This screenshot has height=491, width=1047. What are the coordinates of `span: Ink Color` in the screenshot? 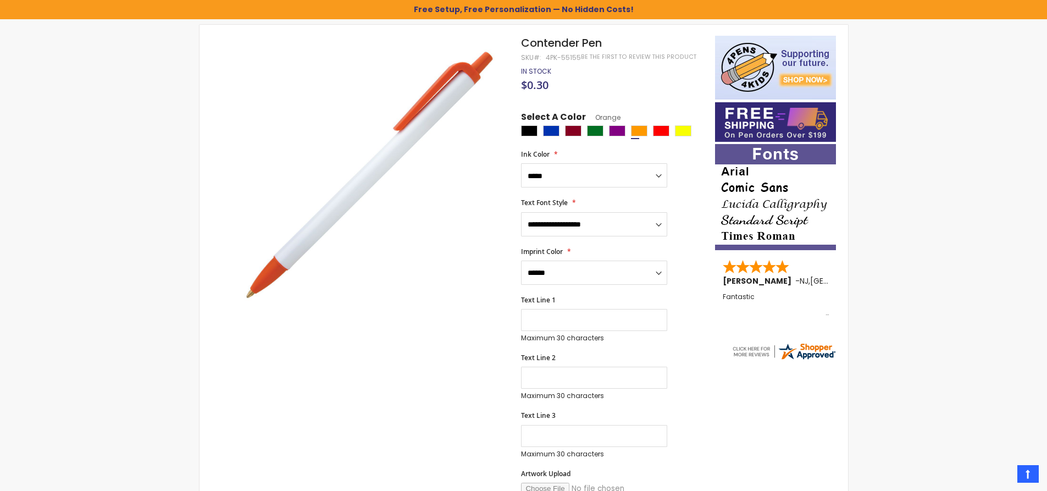 It's located at (535, 154).